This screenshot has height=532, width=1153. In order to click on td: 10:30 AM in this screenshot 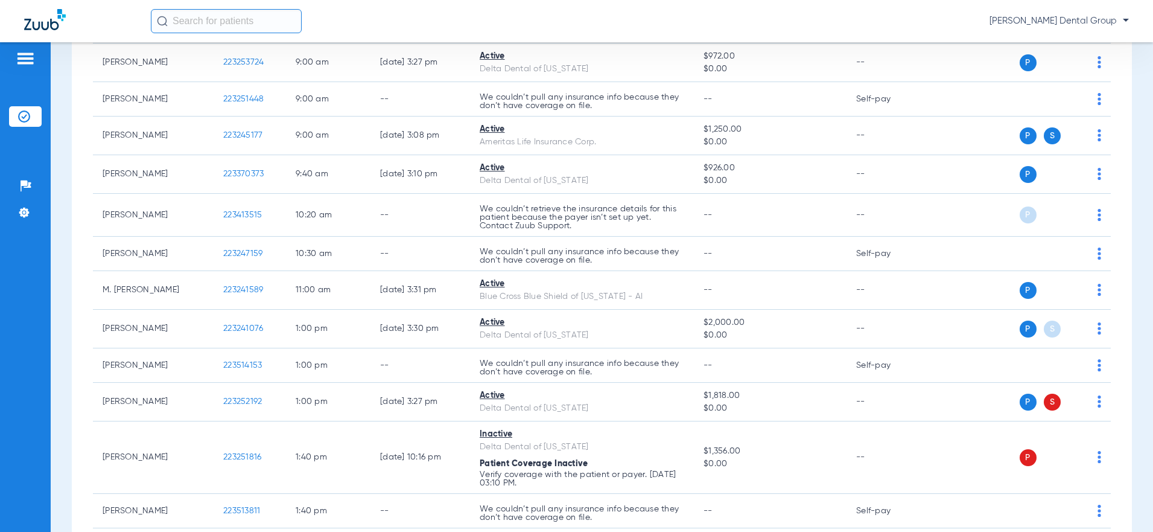, I will do `click(328, 253)`.